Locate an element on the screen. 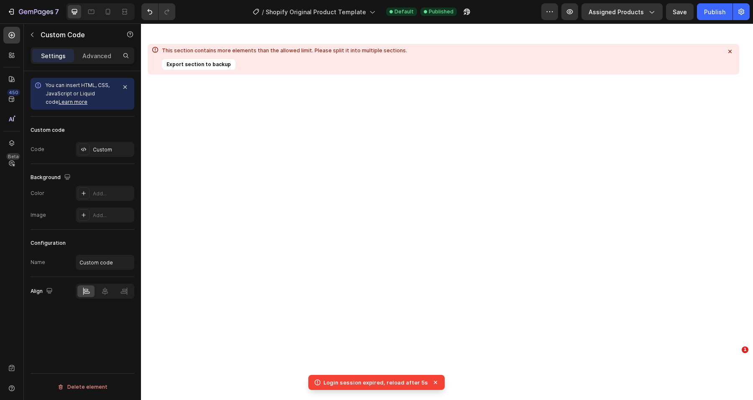 The height and width of the screenshot is (400, 753). div: Publish is located at coordinates (715, 12).